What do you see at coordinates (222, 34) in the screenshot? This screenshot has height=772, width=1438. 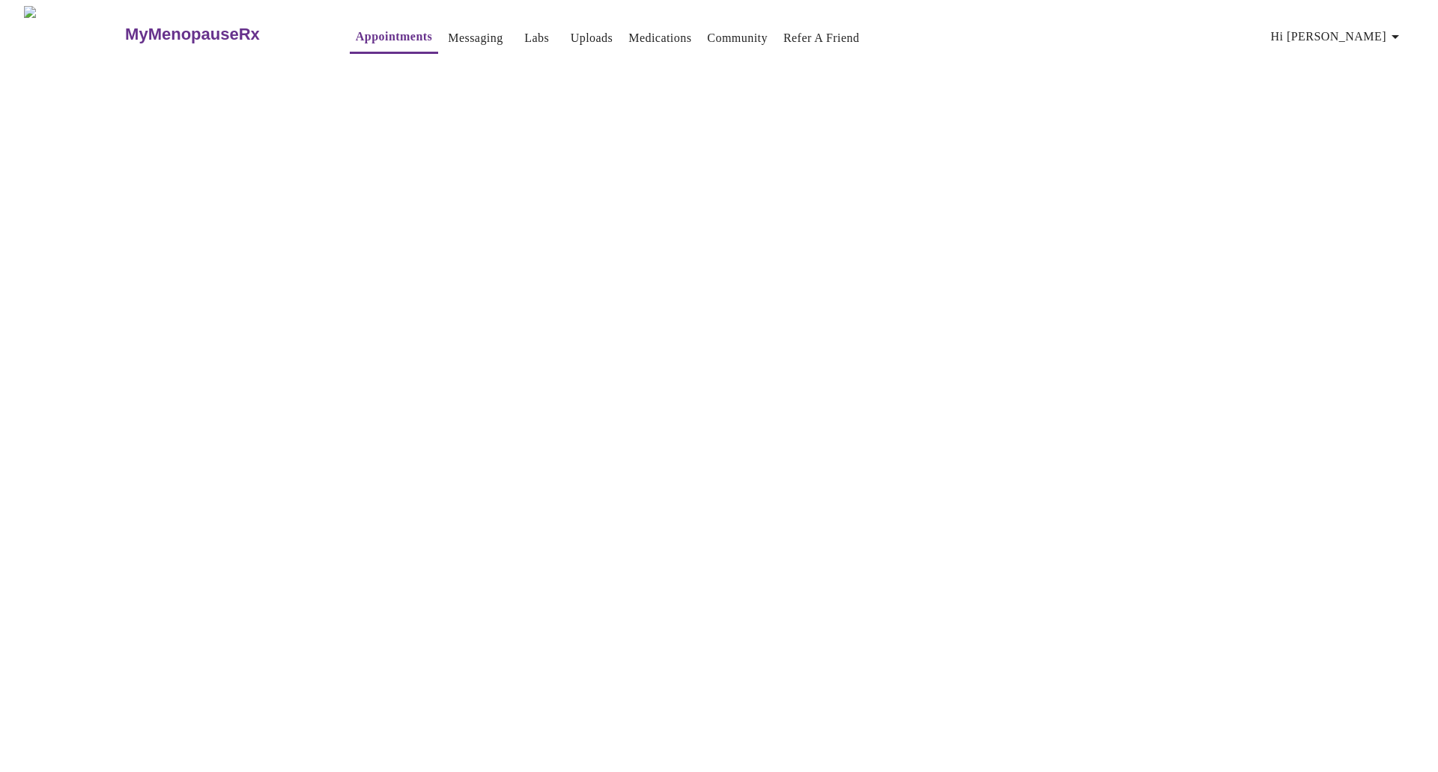 I see `a: MyMenopauseRx` at bounding box center [222, 34].